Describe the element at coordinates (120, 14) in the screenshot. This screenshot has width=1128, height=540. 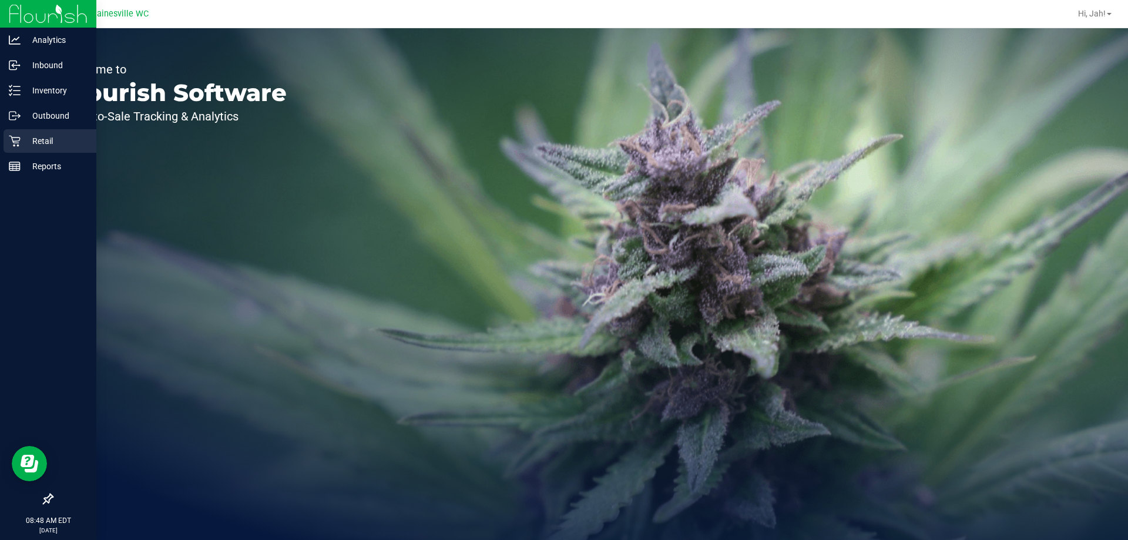
I see `span: Gainesville WC` at that location.